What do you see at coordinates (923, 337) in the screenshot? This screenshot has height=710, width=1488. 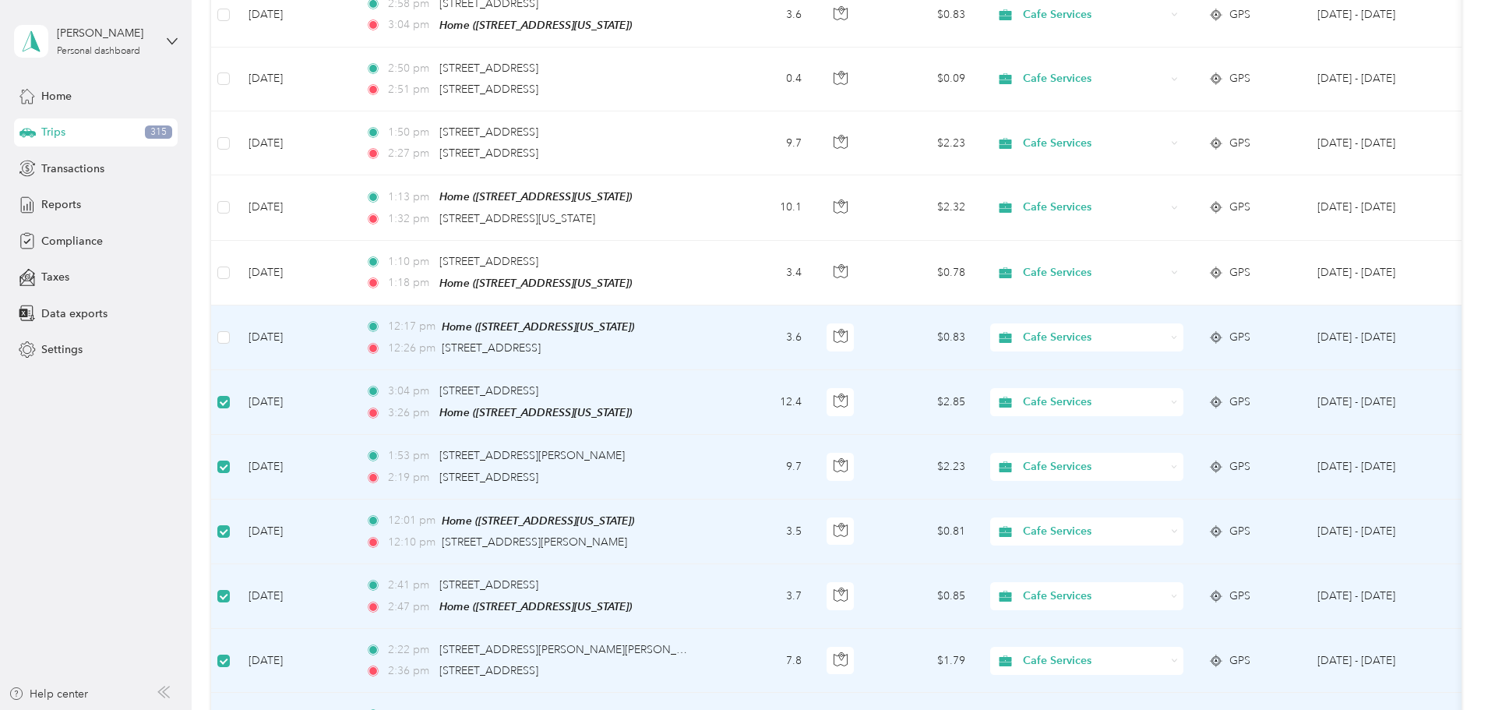 I see `td: $0.83` at bounding box center [923, 337].